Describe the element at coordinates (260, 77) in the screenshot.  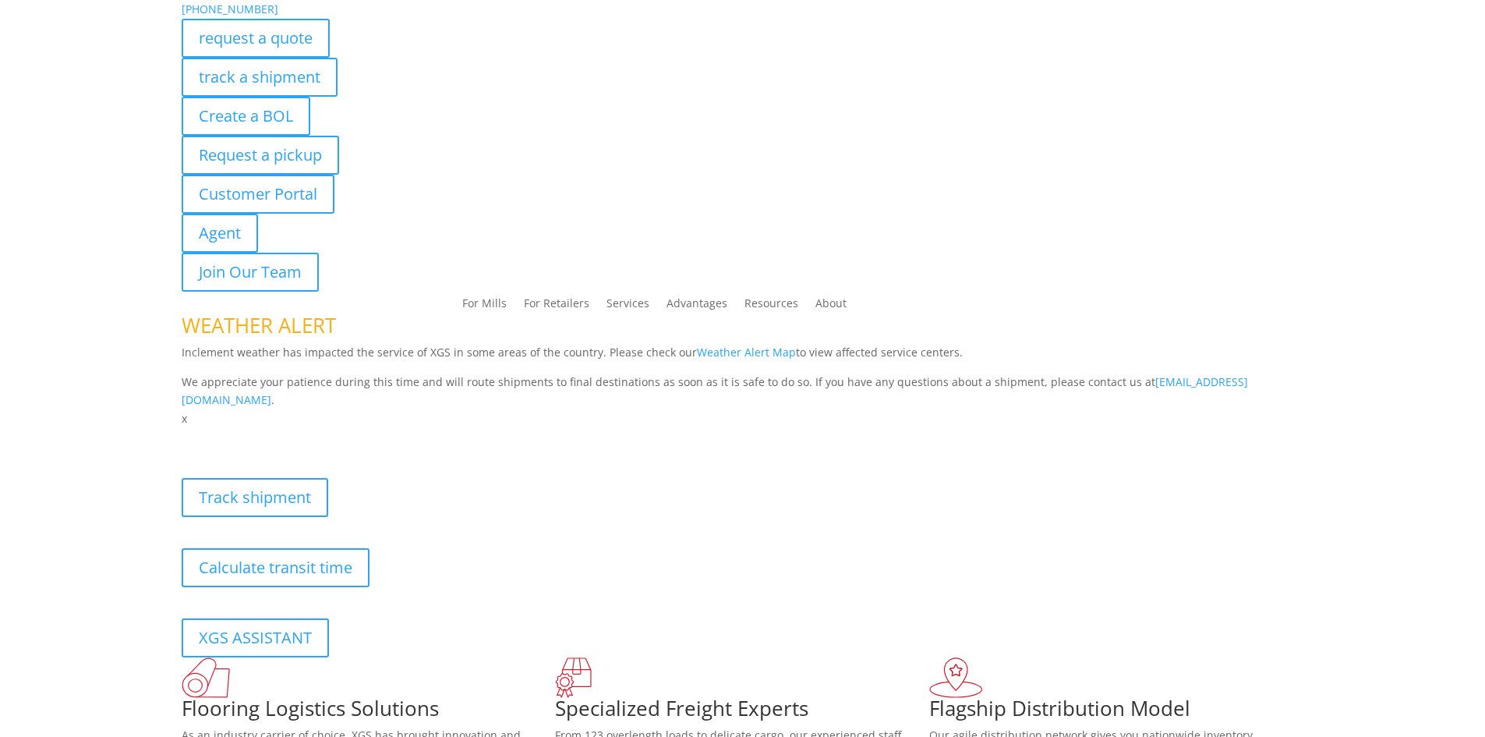
I see `a: track a shipment` at that location.